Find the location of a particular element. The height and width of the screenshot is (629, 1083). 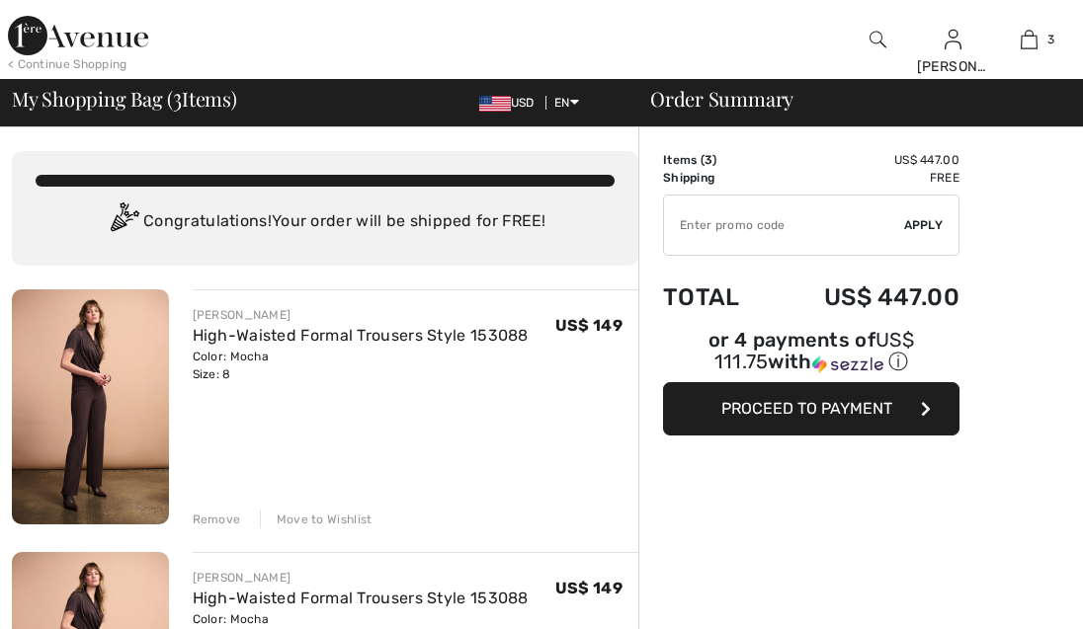

a: 3 is located at coordinates (1029, 40).